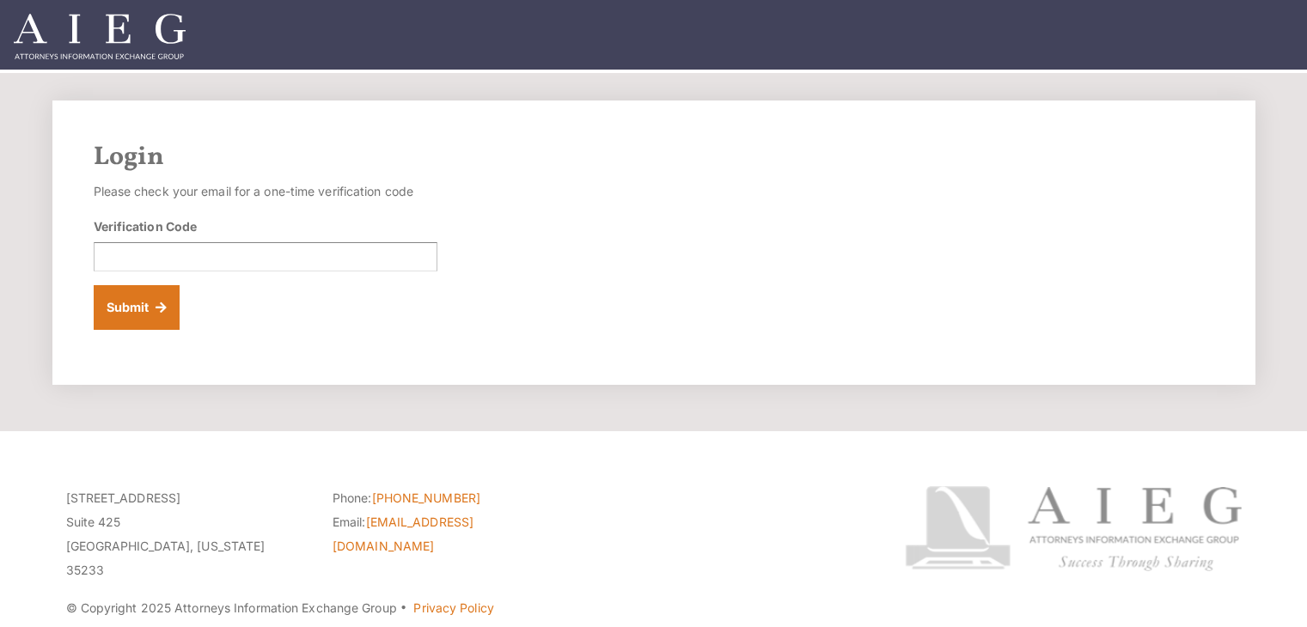  What do you see at coordinates (266, 192) in the screenshot?
I see `p: Please check your email for a one-time verification code` at bounding box center [266, 192].